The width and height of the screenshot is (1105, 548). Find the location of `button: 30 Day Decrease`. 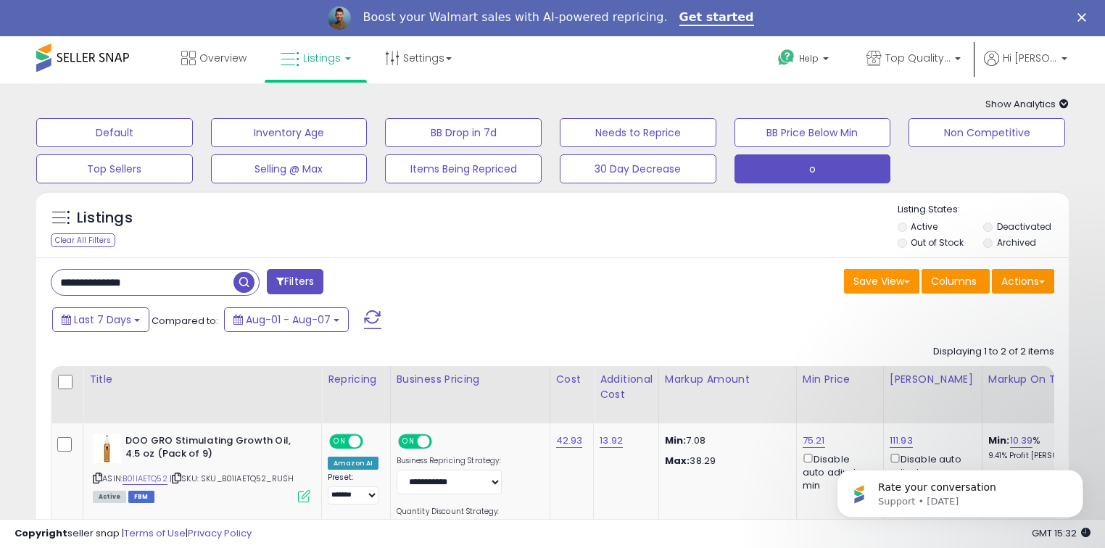

button: 30 Day Decrease is located at coordinates (638, 169).